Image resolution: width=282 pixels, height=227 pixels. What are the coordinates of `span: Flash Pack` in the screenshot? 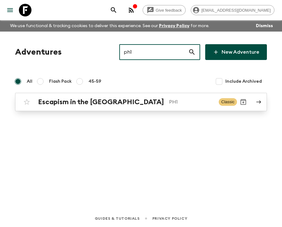 It's located at (61, 81).